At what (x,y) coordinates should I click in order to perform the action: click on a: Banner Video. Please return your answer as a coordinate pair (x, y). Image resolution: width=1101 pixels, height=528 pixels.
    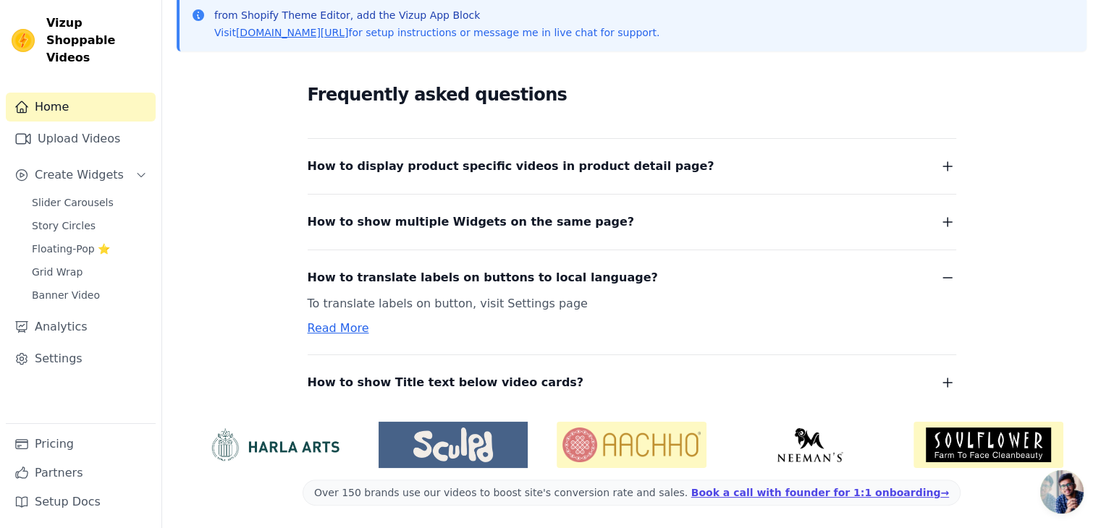
    Looking at the image, I should click on (89, 295).